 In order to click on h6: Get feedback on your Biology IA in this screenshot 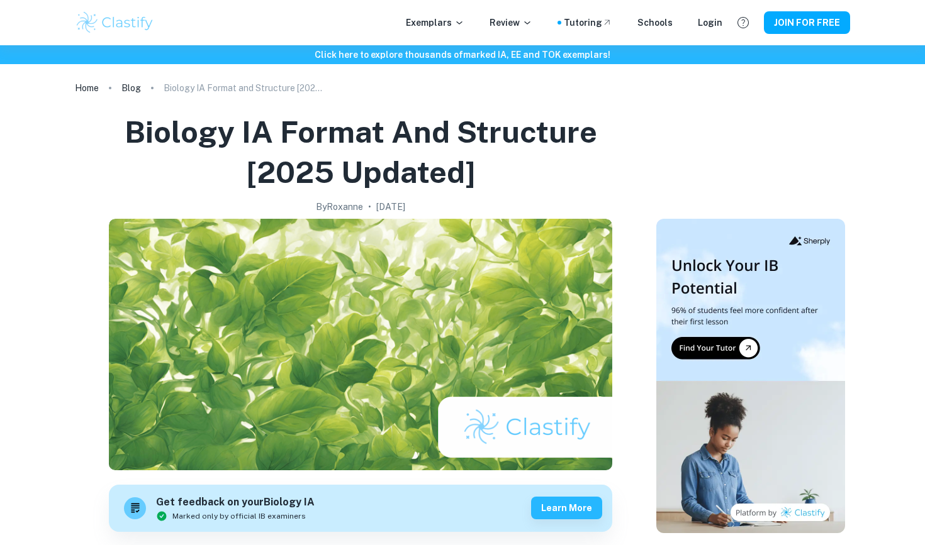, I will do `click(235, 503)`.